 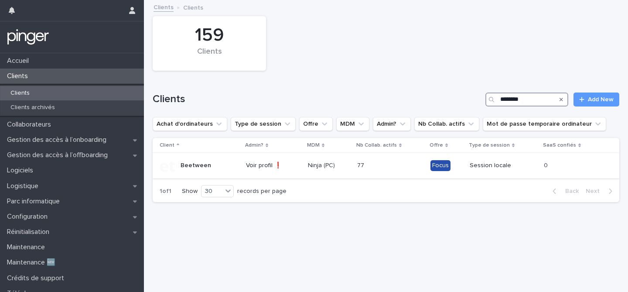 I want to click on div: 30, so click(x=212, y=191).